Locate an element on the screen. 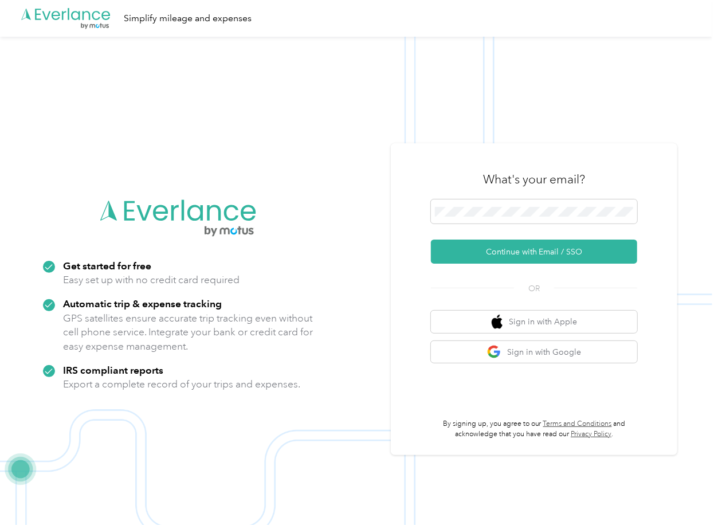 This screenshot has width=718, height=525. span: OR is located at coordinates (534, 288).